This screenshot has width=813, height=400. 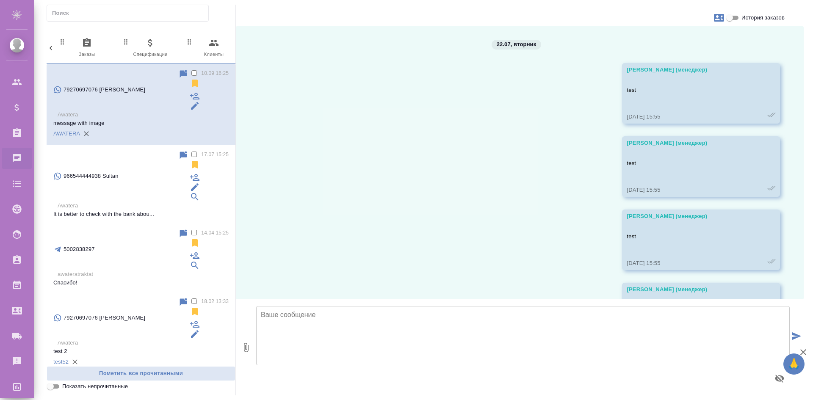 What do you see at coordinates (141, 373) in the screenshot?
I see `span: Пометить все прочитанными` at bounding box center [141, 373].